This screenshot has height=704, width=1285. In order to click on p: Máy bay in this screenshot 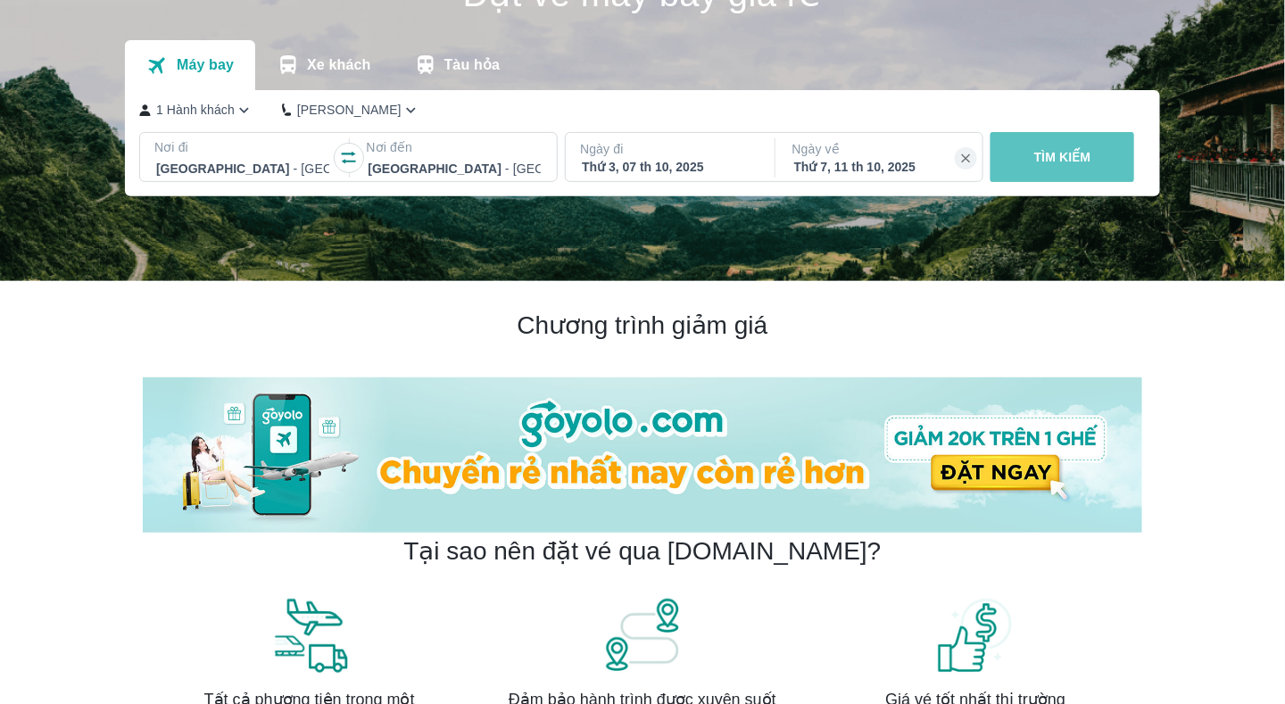, I will do `click(205, 65)`.